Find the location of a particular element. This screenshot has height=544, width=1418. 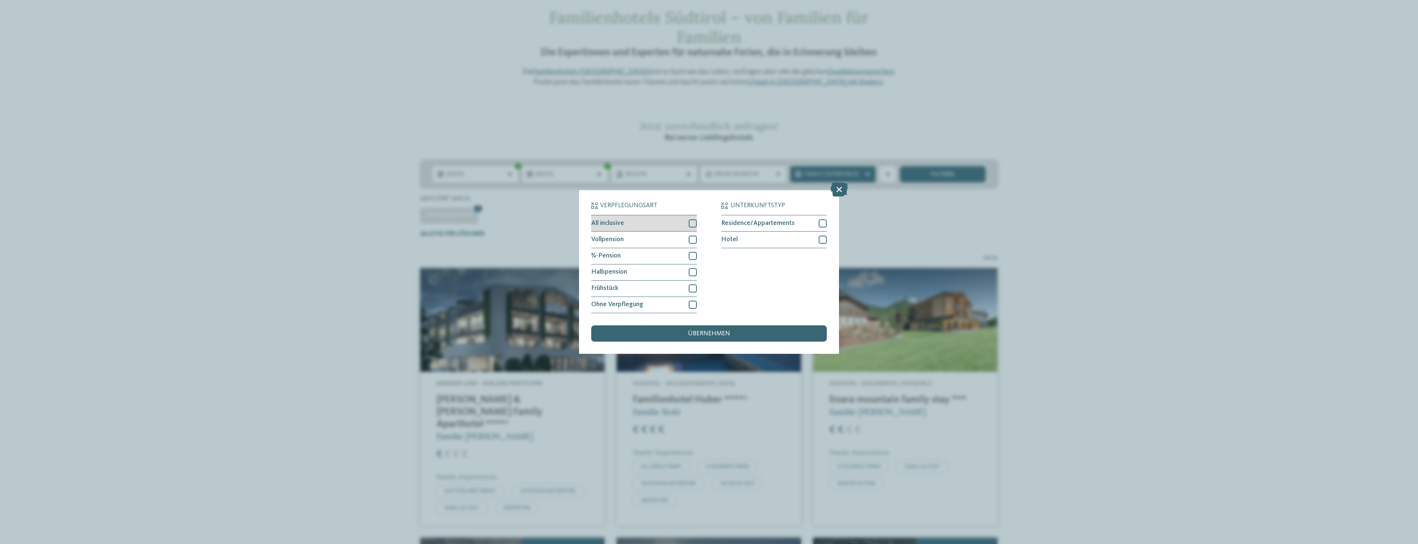

span: Verpflegungsart is located at coordinates (629, 206).